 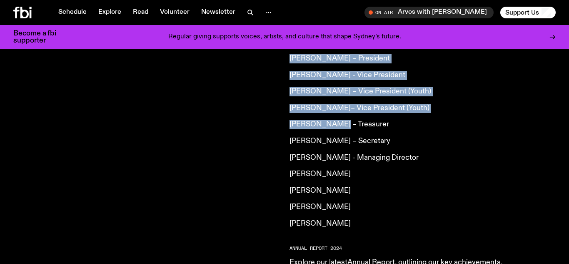 What do you see at coordinates (174, 12) in the screenshot?
I see `a: Volunteer` at bounding box center [174, 12].